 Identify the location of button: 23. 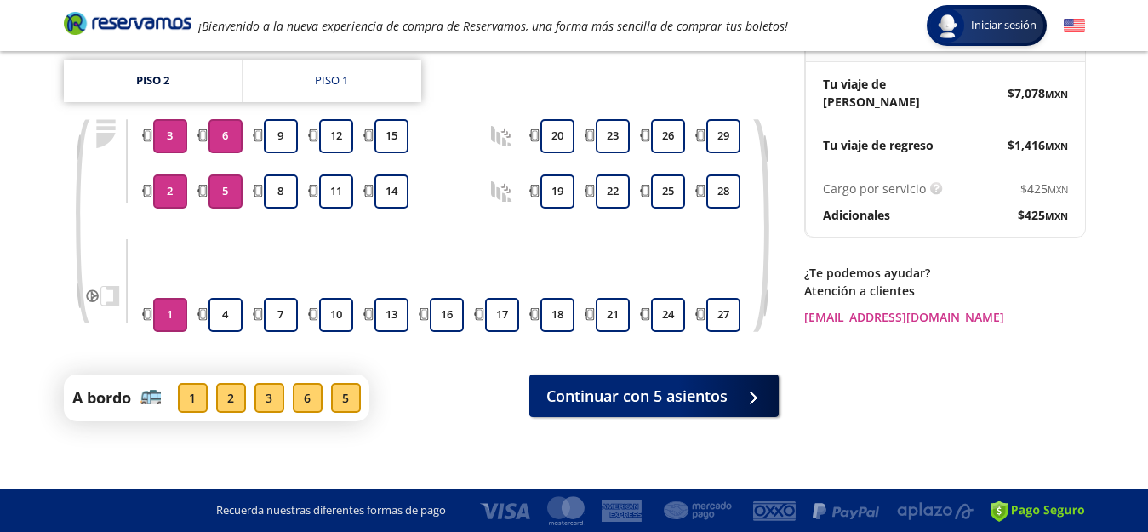
(612, 136).